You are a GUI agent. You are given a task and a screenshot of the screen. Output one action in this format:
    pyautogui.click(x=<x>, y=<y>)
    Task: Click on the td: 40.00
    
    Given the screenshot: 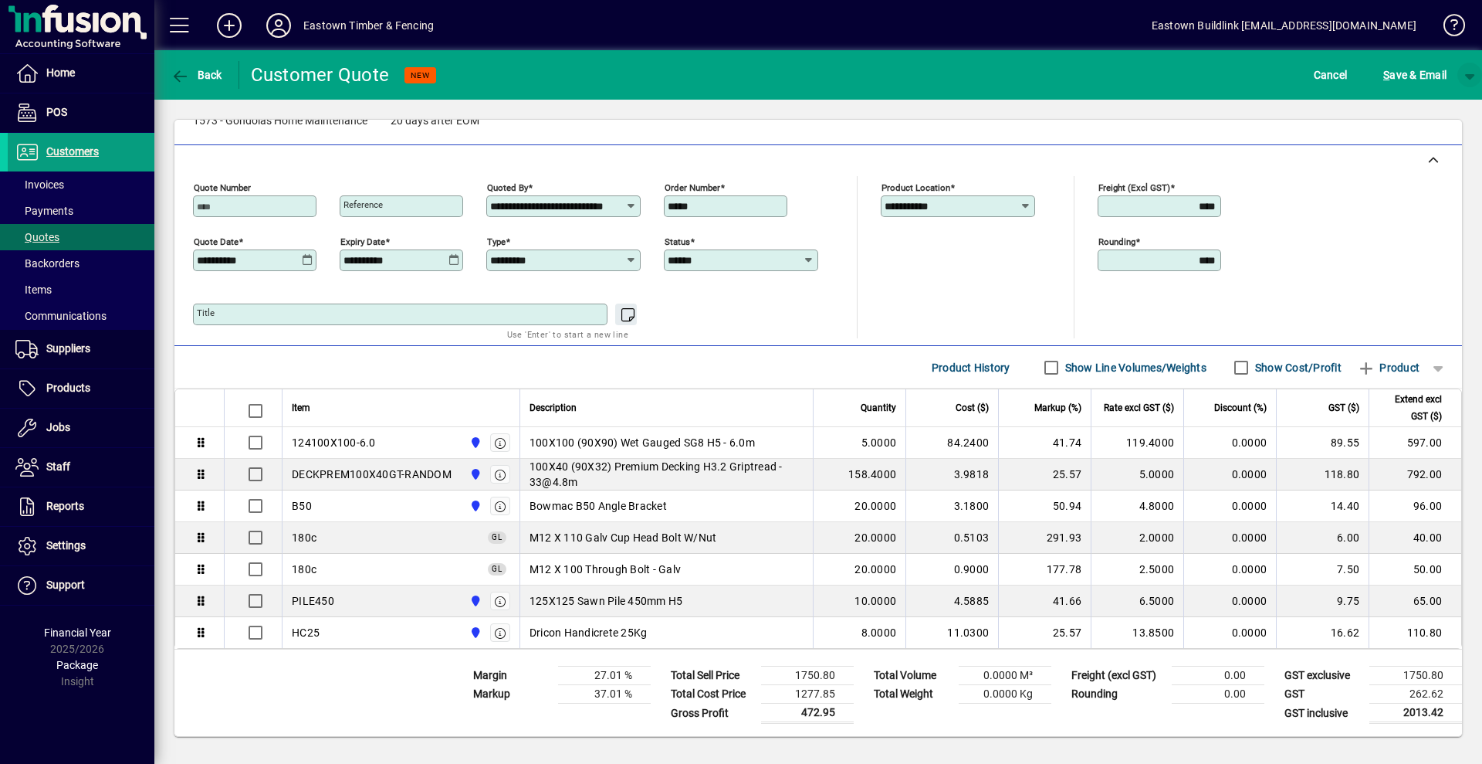 What is the action you would take?
    pyautogui.click(x=1415, y=537)
    